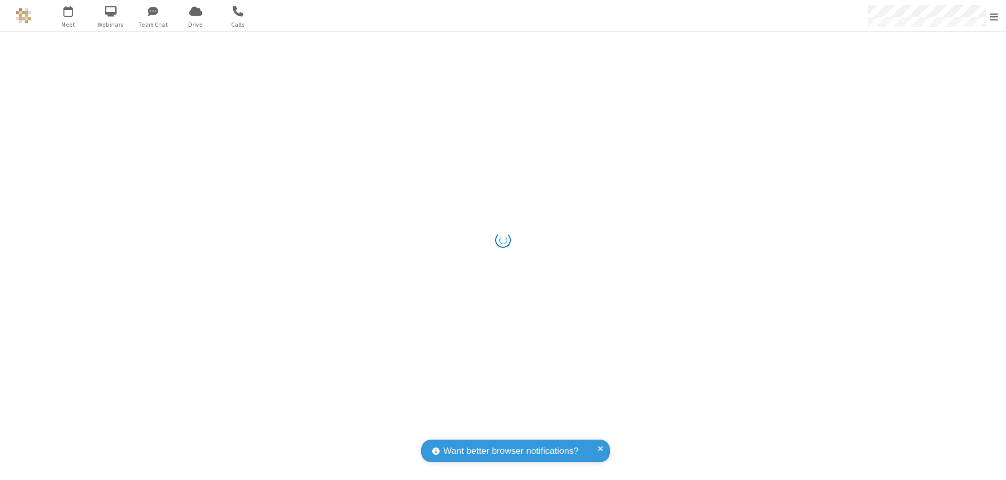  I want to click on img: QA Selenium DO NOT DELETE OR CHANGE, so click(24, 16).